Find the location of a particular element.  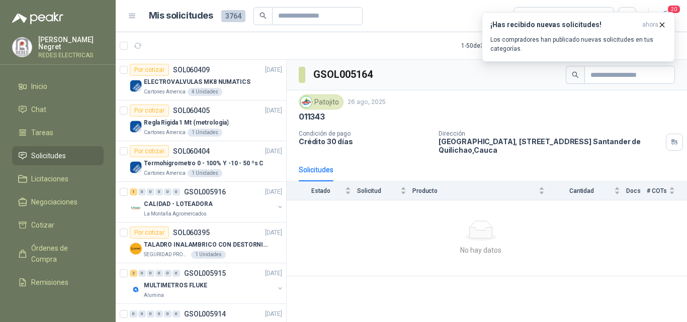

div: 1 - 50 de 3577 is located at coordinates (494, 46).